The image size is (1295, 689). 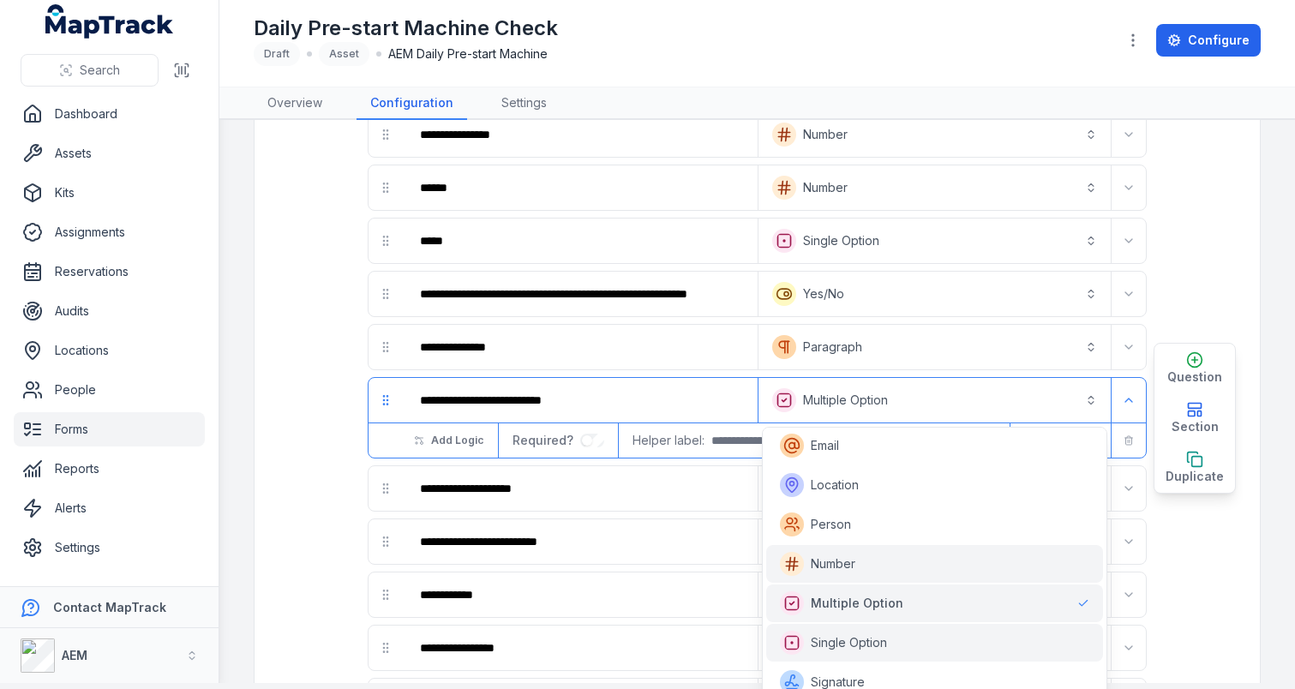 I want to click on span: Location, so click(x=834, y=485).